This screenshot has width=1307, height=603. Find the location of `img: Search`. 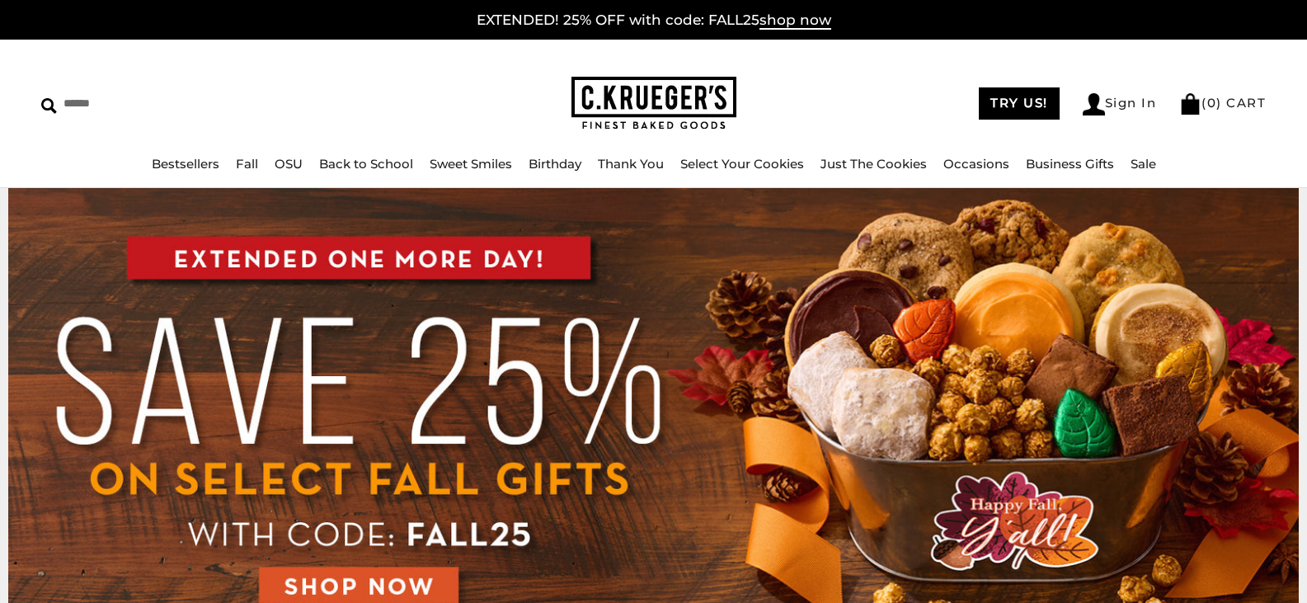

img: Search is located at coordinates (49, 106).